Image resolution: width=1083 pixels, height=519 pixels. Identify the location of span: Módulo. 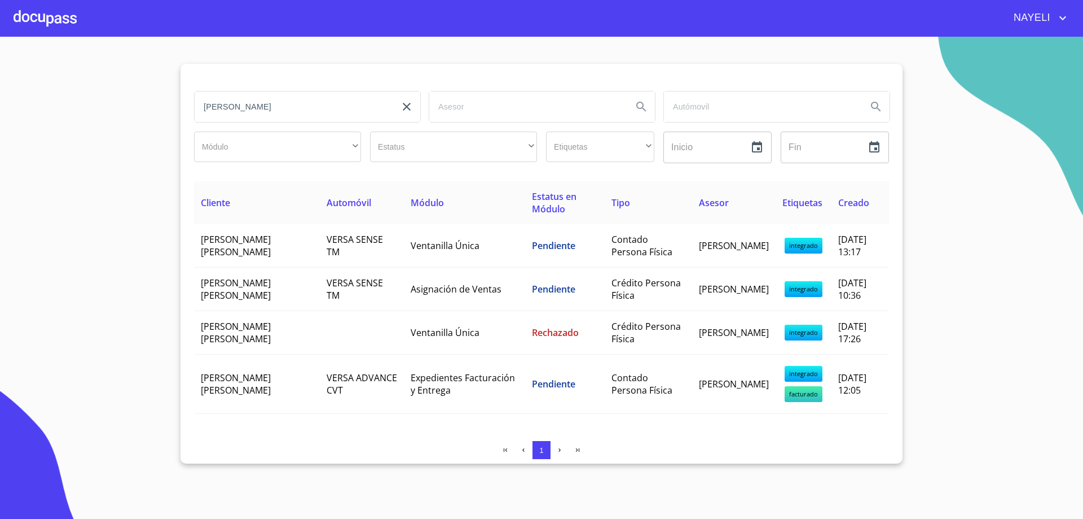
(427, 203).